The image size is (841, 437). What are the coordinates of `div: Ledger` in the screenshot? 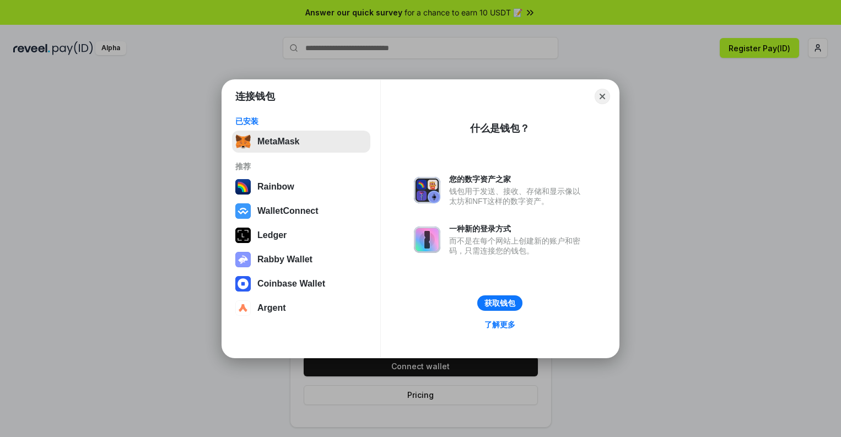 It's located at (272, 235).